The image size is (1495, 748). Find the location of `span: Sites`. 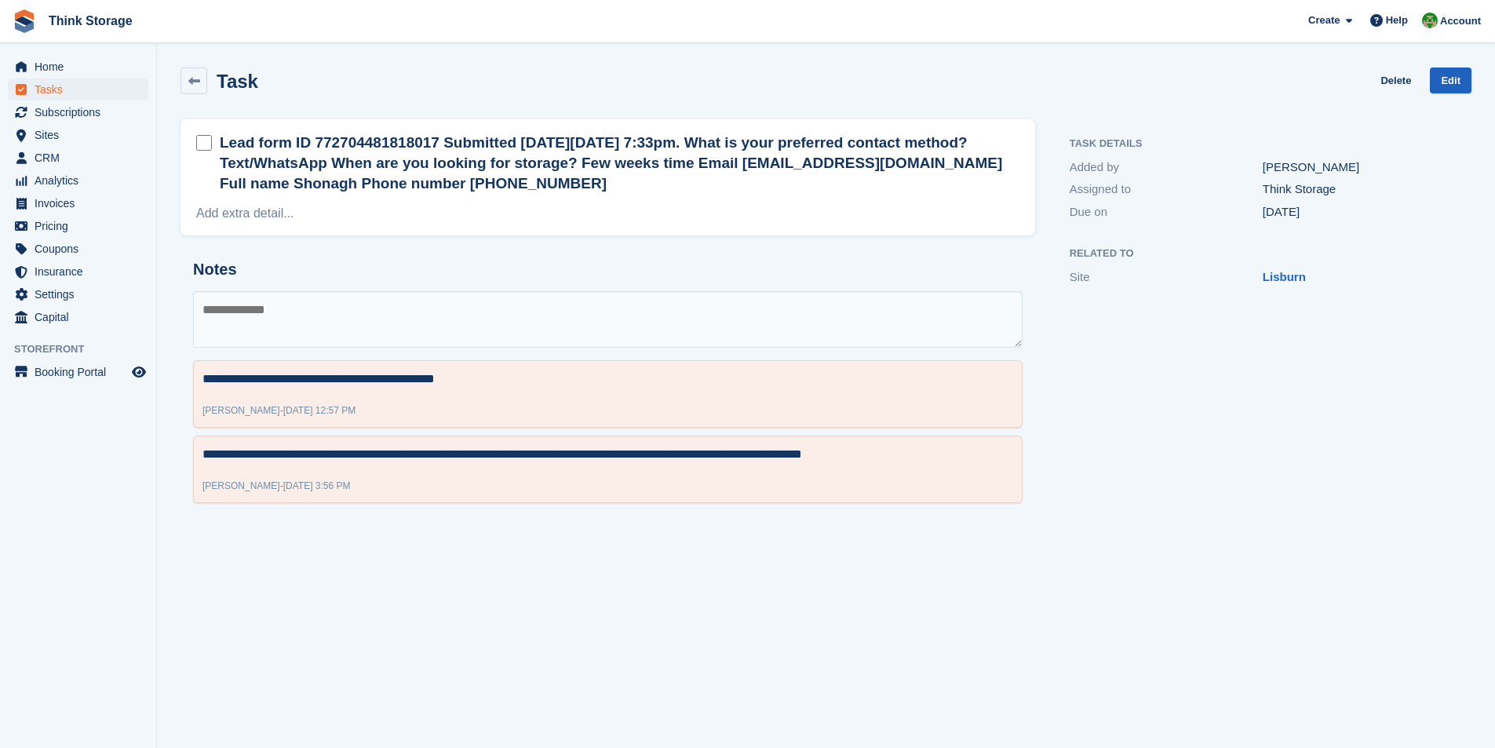

span: Sites is located at coordinates (82, 135).